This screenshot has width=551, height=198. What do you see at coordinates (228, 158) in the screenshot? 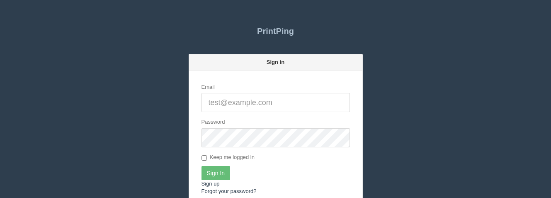
I see `label: Keep me logged in` at bounding box center [228, 158].